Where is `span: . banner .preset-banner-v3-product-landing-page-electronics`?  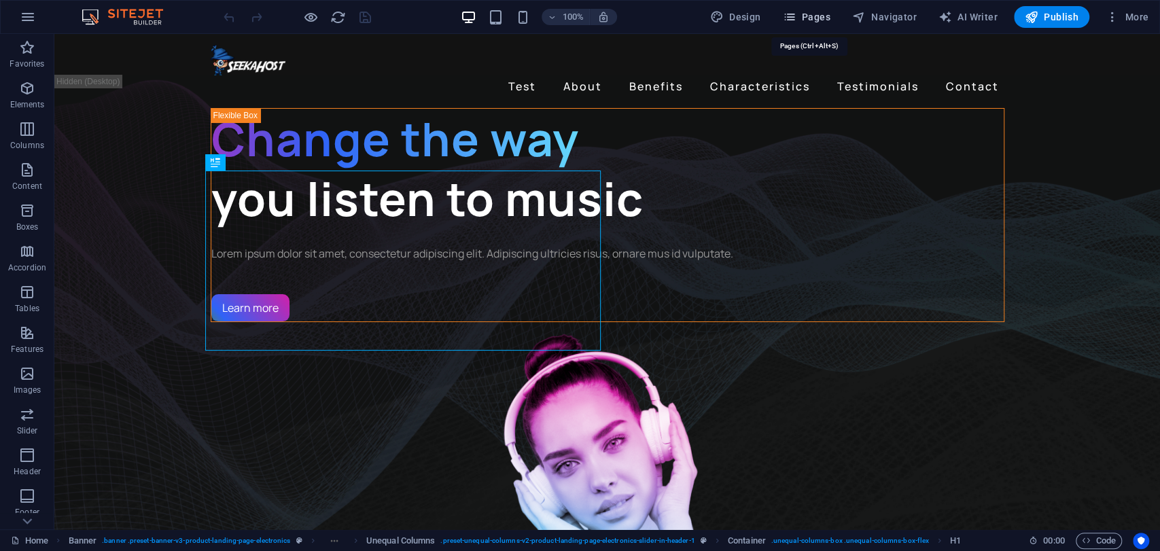
span: . banner .preset-banner-v3-product-landing-page-electronics is located at coordinates (196, 541).